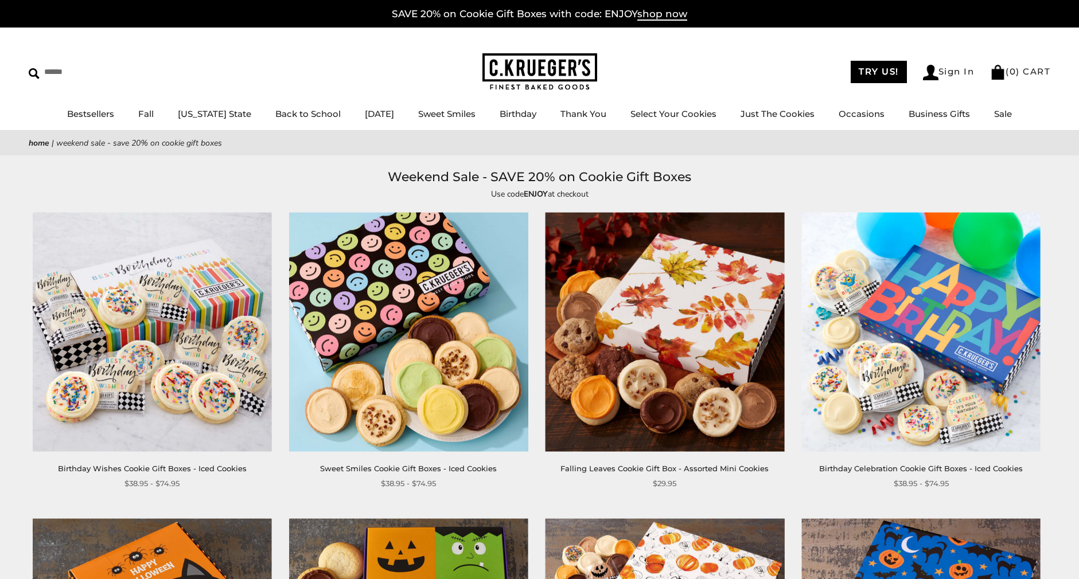 The width and height of the screenshot is (1079, 579). I want to click on span: Weekend Sale - SAVE 20% on Cookie Gift Boxes, so click(139, 143).